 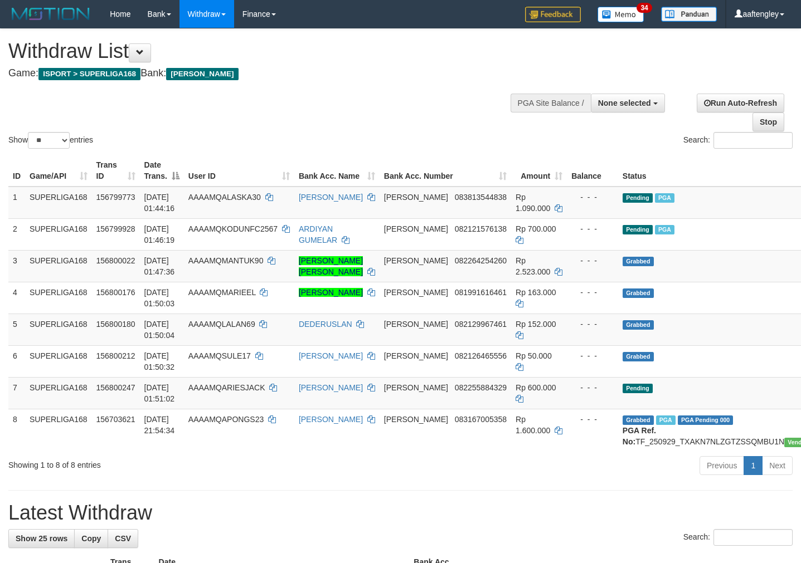 What do you see at coordinates (116, 229) in the screenshot?
I see `span: 156799928` at bounding box center [116, 229].